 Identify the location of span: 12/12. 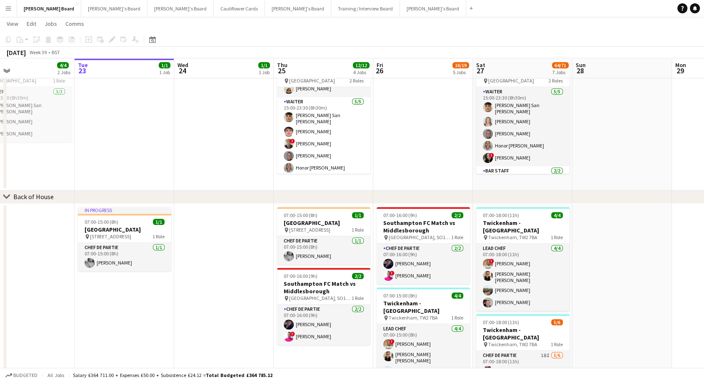
(361, 65).